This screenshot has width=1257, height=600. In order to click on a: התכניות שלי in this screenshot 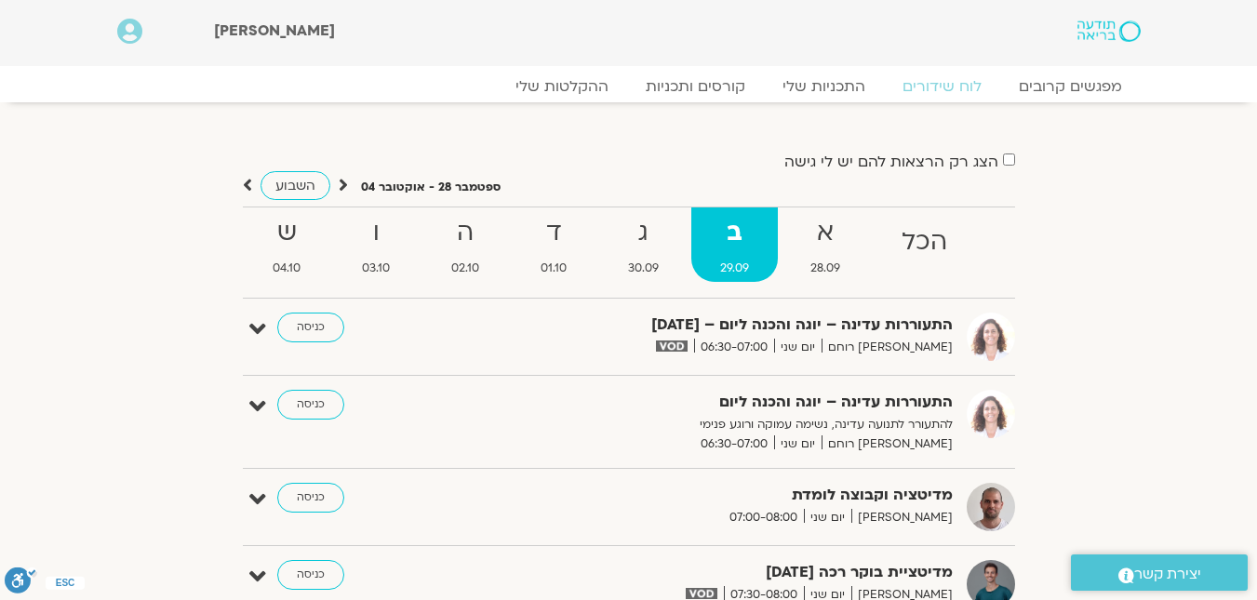, I will do `click(823, 87)`.